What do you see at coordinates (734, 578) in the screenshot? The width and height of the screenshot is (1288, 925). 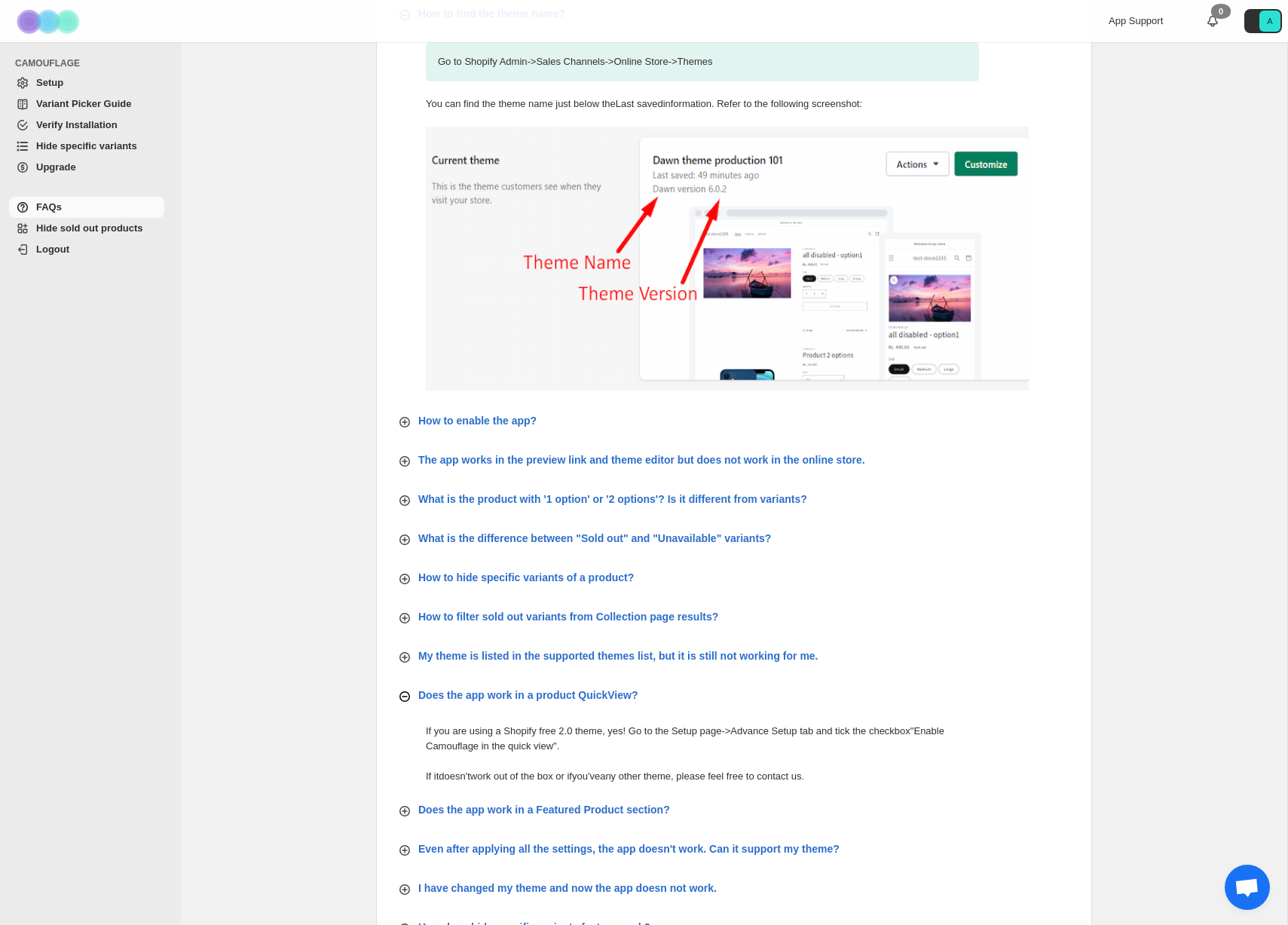 I see `button: How to hide specific variants of a product?` at bounding box center [734, 578].